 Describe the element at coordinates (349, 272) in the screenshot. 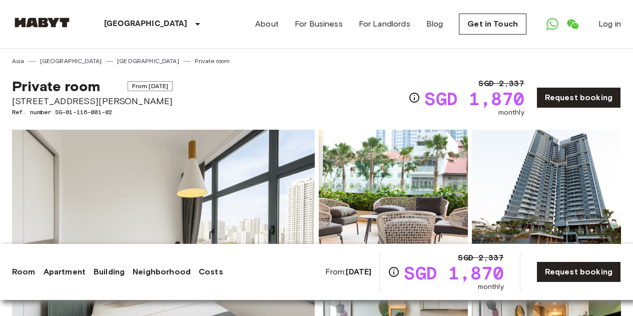

I see `span: From:` at that location.